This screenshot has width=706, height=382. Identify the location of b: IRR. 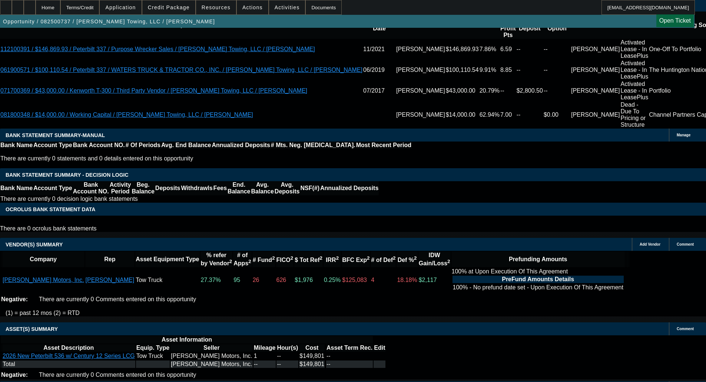
(332, 260).